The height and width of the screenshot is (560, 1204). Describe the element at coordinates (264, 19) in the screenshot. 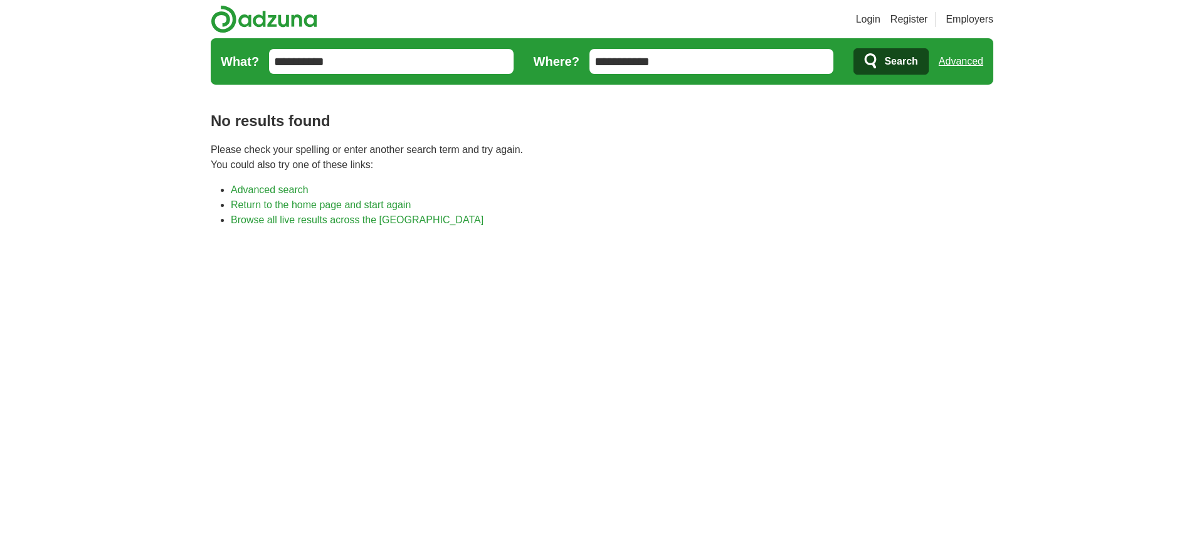

I see `img: Adzuna logo` at that location.